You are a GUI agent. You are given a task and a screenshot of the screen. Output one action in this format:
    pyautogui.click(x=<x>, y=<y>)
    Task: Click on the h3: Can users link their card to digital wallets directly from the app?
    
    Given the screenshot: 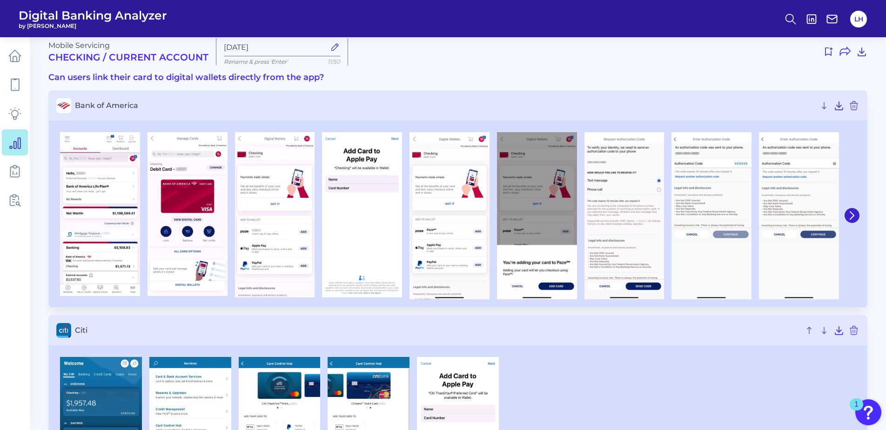 What is the action you would take?
    pyautogui.click(x=458, y=78)
    